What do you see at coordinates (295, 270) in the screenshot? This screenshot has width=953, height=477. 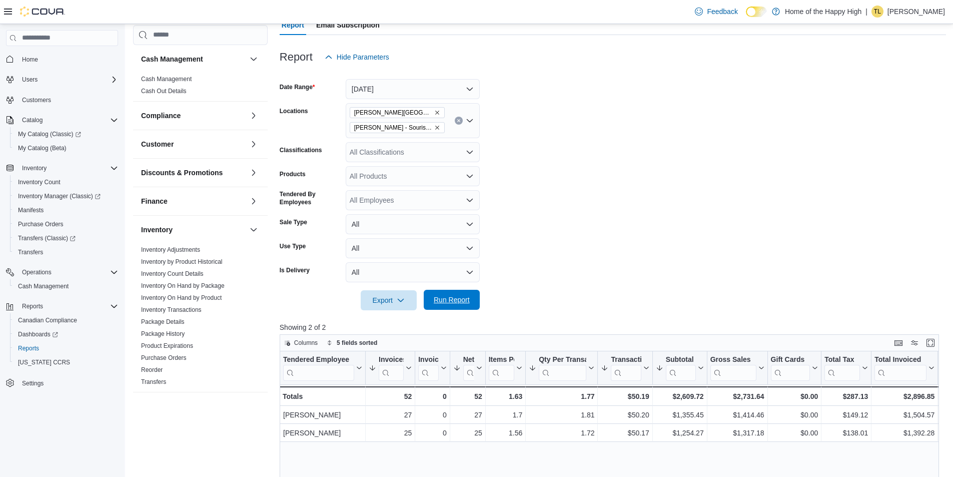 I see `label: Is Delivery` at bounding box center [295, 270].